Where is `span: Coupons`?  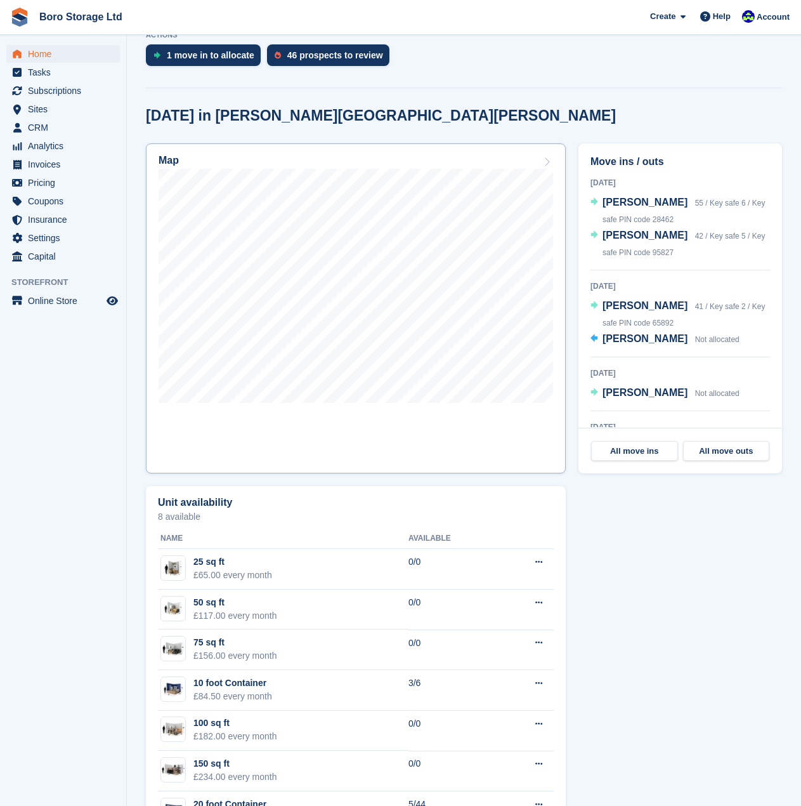 span: Coupons is located at coordinates (66, 201).